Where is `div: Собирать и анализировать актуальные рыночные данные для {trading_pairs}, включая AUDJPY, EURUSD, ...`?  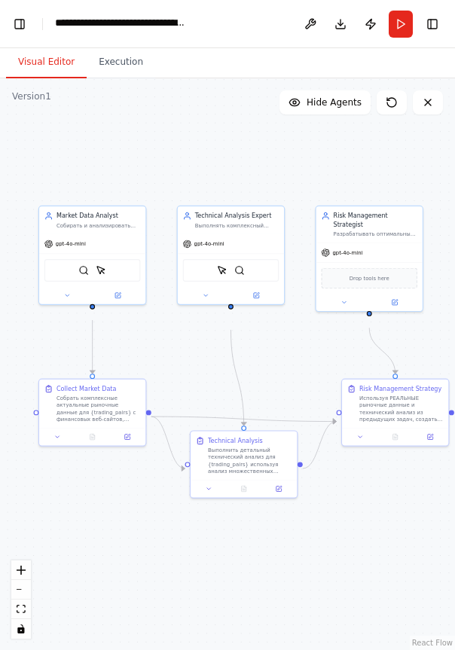 div: Собирать и анализировать актуальные рыночные данные для {trading_pairs}, включая AUDJPY, EURUSD, ... is located at coordinates (98, 225).